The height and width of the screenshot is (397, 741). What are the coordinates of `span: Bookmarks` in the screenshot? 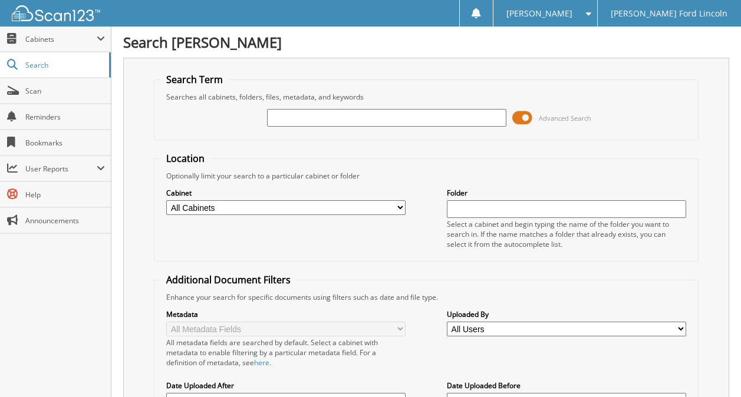 It's located at (65, 143).